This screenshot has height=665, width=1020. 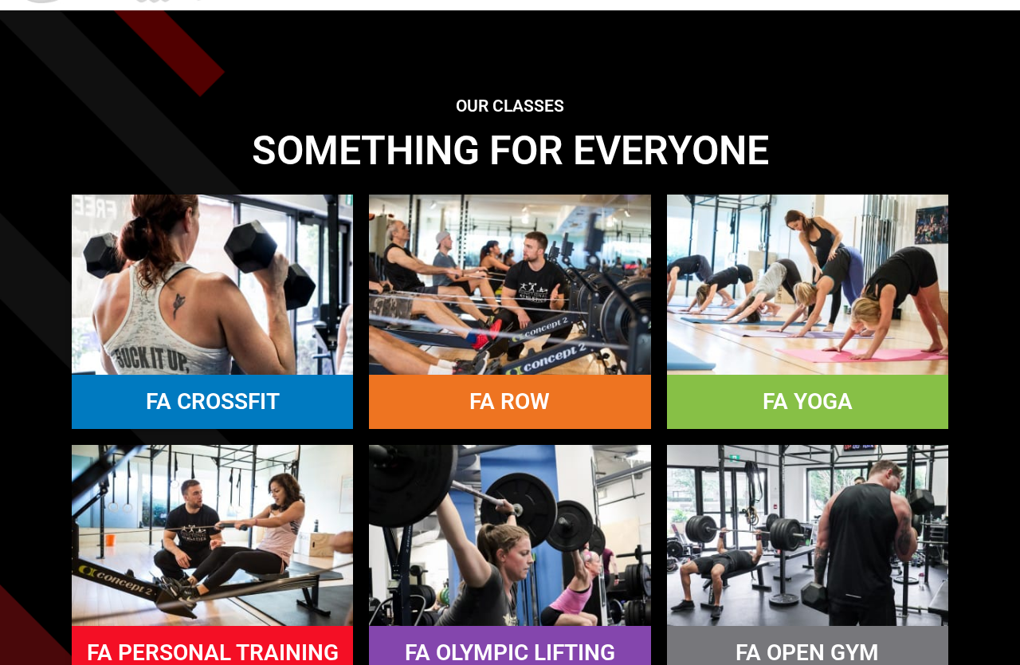 What do you see at coordinates (510, 106) in the screenshot?
I see `h2: Our Classes` at bounding box center [510, 106].